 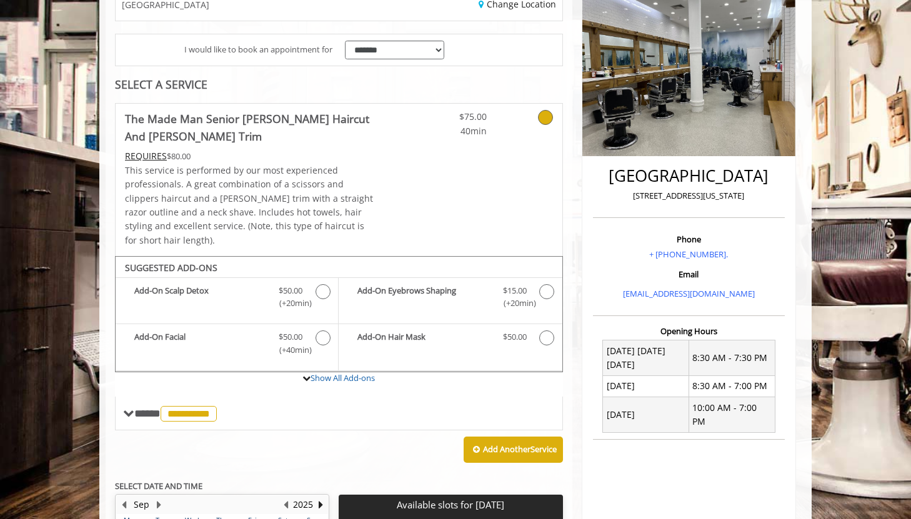 What do you see at coordinates (251, 206) in the screenshot?
I see `p: This service is performed by our most experienced professionals. A great combination of a scissor...` at bounding box center [251, 206].